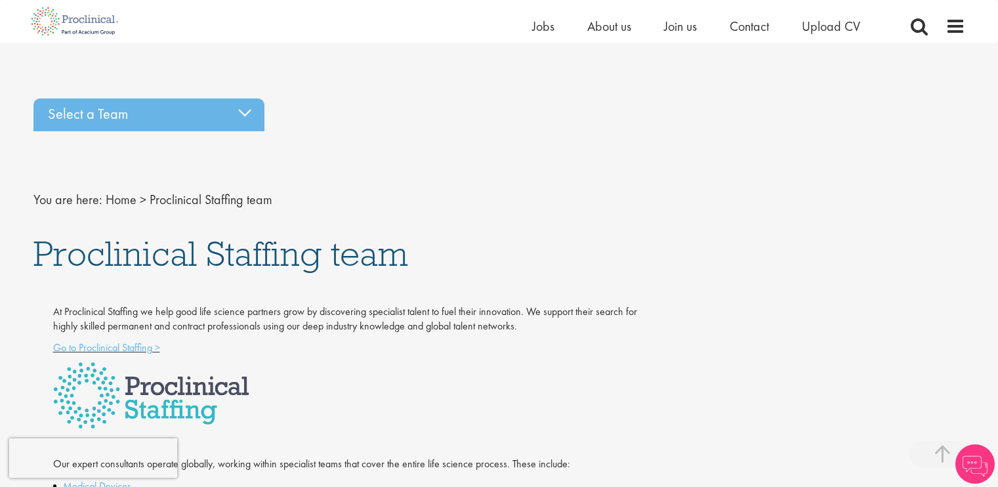  I want to click on a: Contact, so click(749, 26).